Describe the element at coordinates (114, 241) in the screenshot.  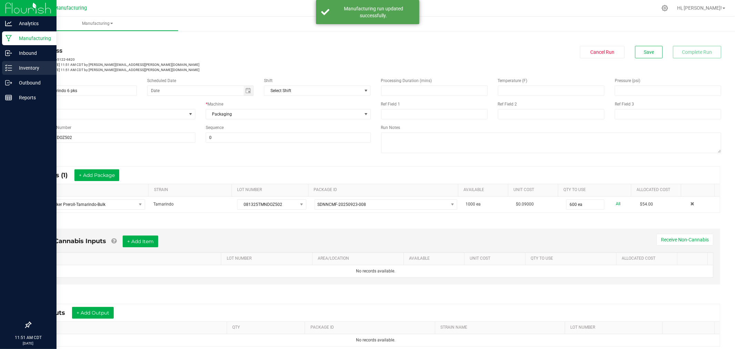
I see `a: Add Non-Cannabis items that were also consumed in the run (e.g. gloves and packaging); Also add N...` at that location.